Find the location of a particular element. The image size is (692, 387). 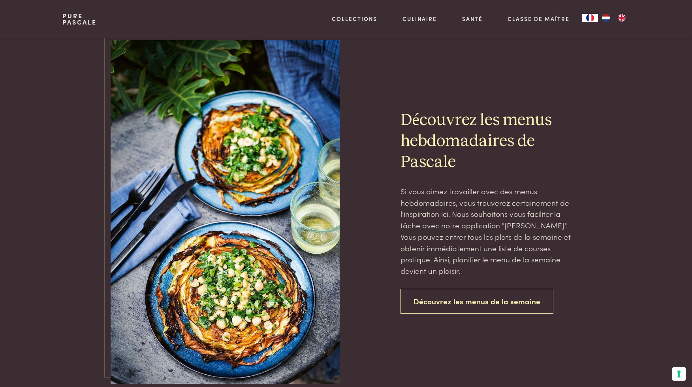

a: Culinaire is located at coordinates (420, 19).